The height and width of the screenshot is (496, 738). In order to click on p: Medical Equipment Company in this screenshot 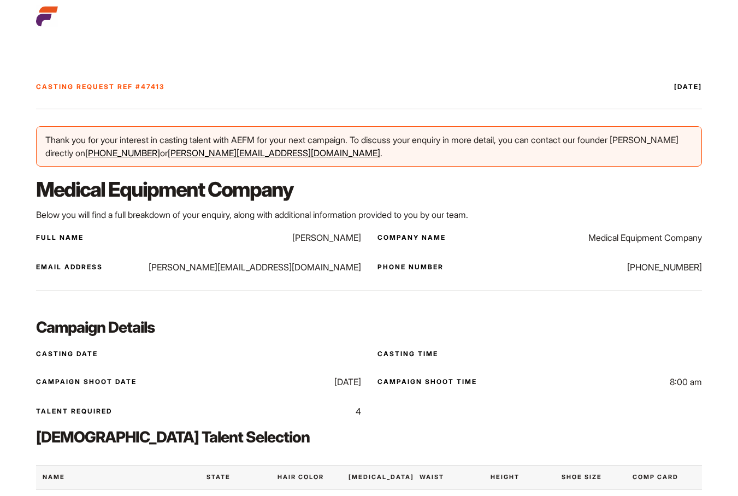, I will do `click(645, 238)`.